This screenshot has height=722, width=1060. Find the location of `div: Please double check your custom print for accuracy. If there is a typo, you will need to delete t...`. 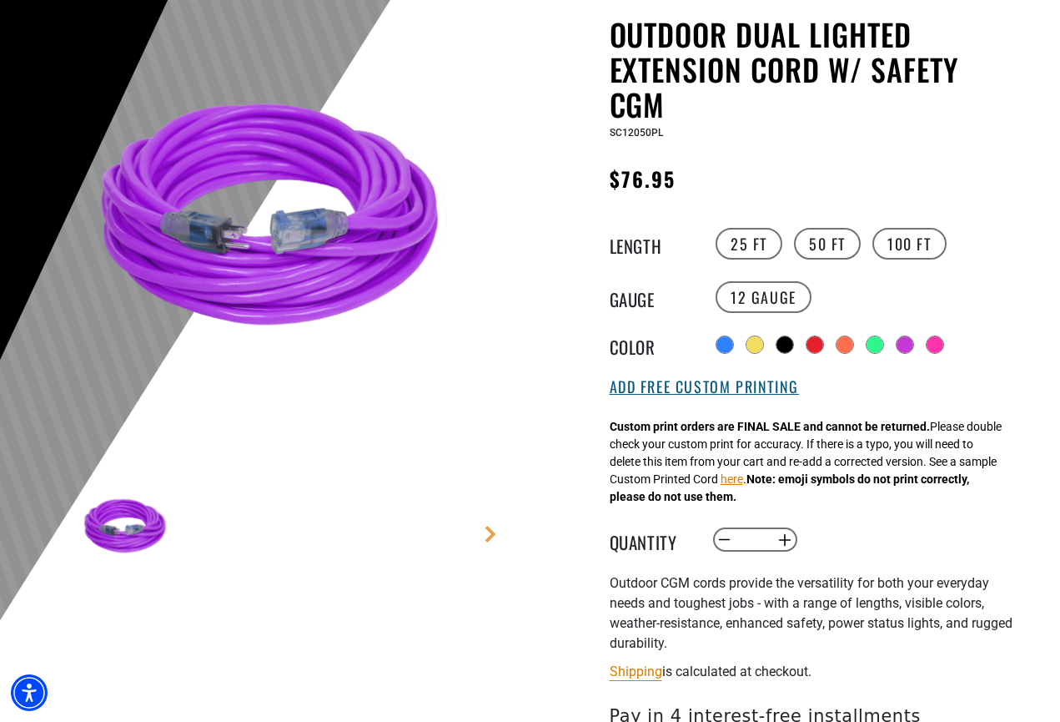

div: Please double check your custom print for accuracy. If there is a typo, you will need to delete t... is located at coordinates (806, 461).